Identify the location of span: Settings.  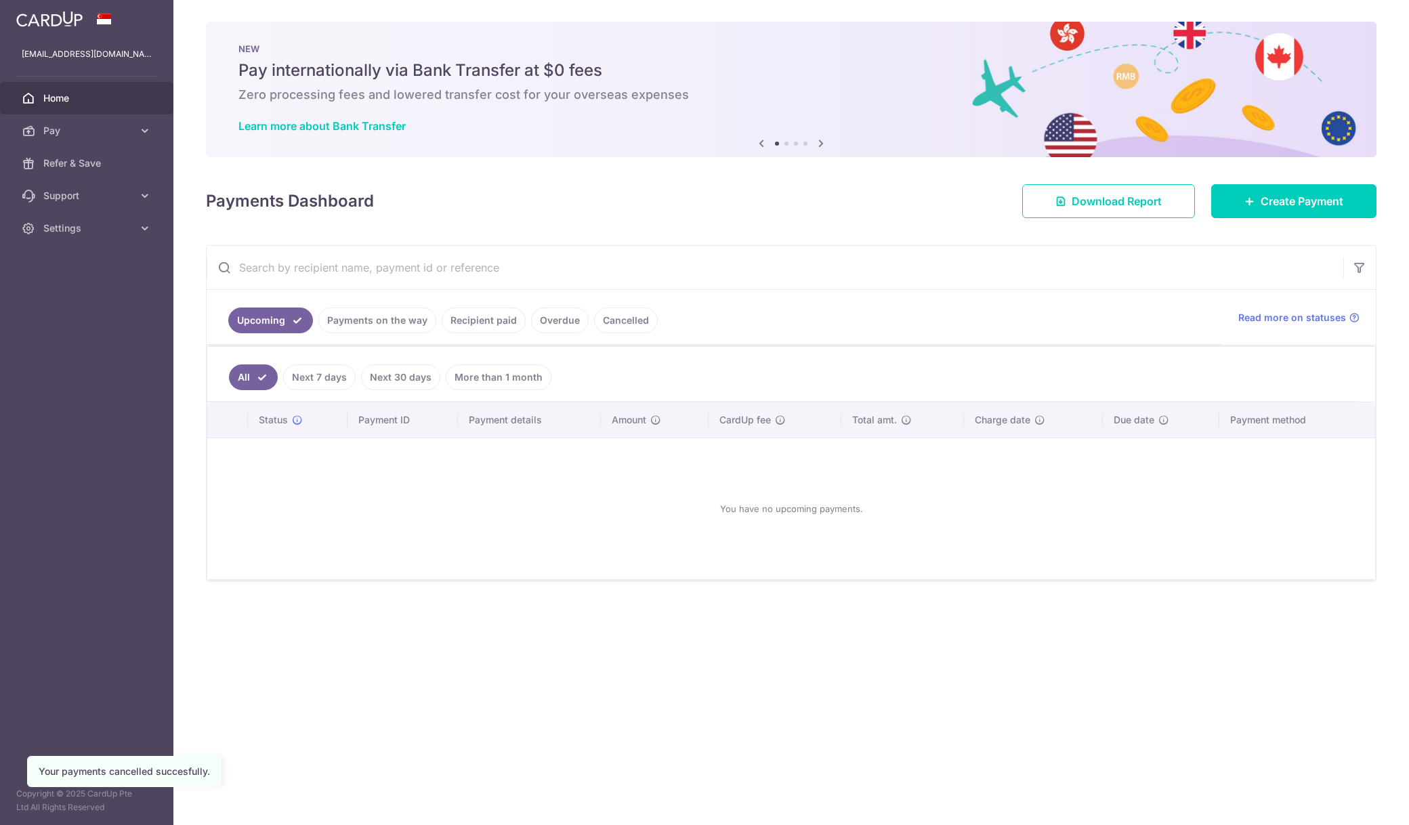
(88, 228).